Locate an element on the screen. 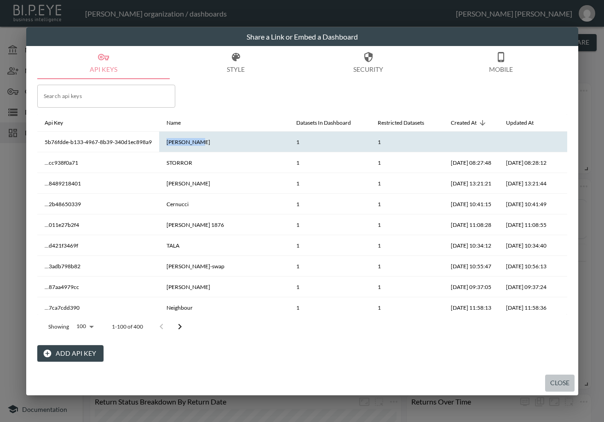 The height and width of the screenshot is (422, 604). th: ...7ca7cdd390 is located at coordinates (98, 307).